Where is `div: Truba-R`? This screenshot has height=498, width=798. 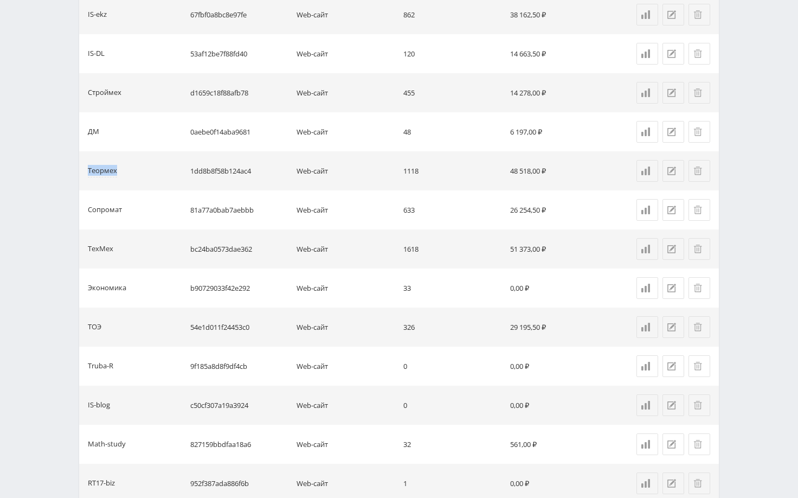 div: Truba-R is located at coordinates (100, 366).